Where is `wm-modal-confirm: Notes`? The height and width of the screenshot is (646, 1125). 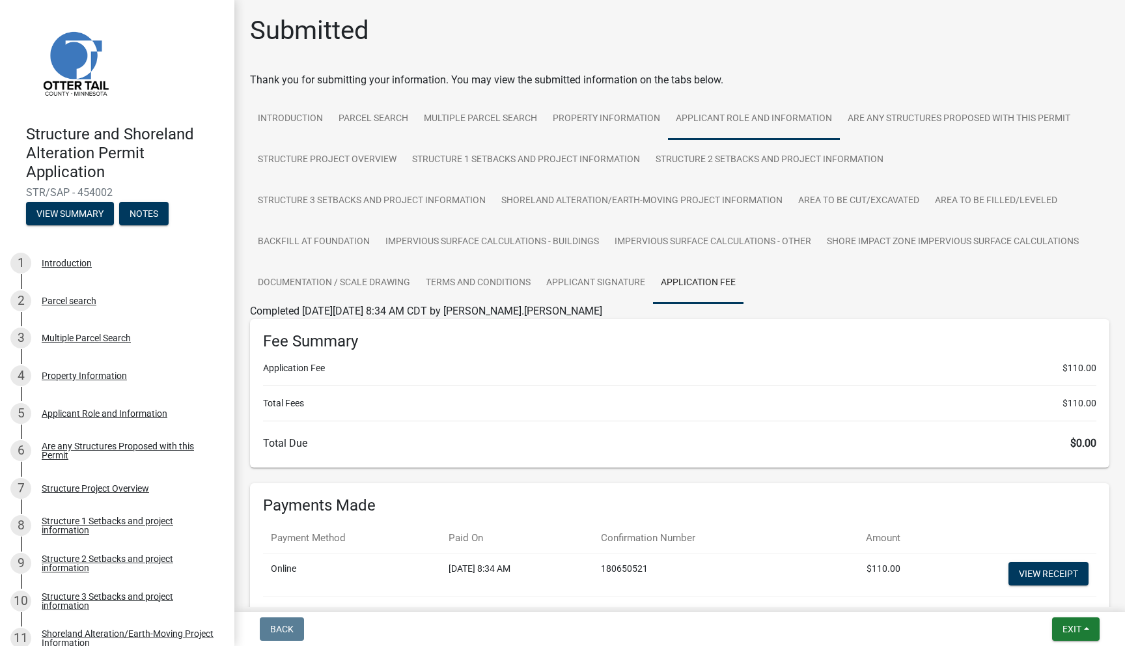
wm-modal-confirm: Notes is located at coordinates (144, 215).